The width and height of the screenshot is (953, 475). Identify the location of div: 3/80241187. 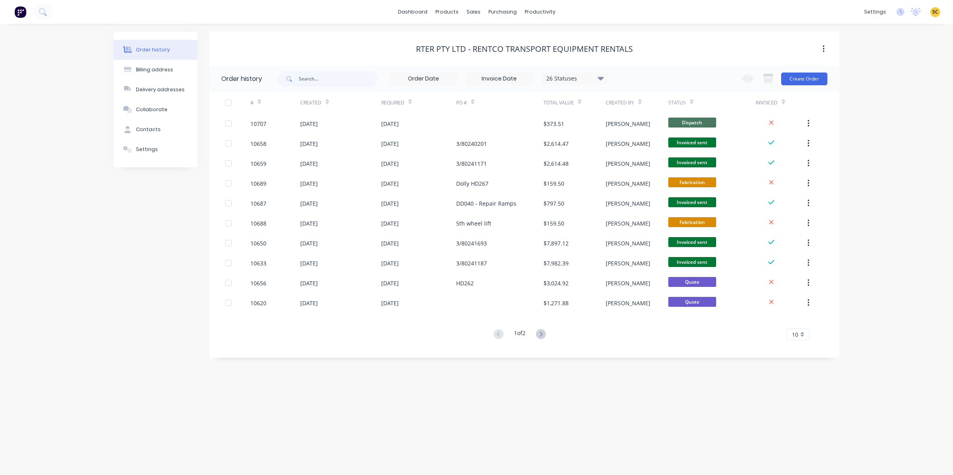
(471, 263).